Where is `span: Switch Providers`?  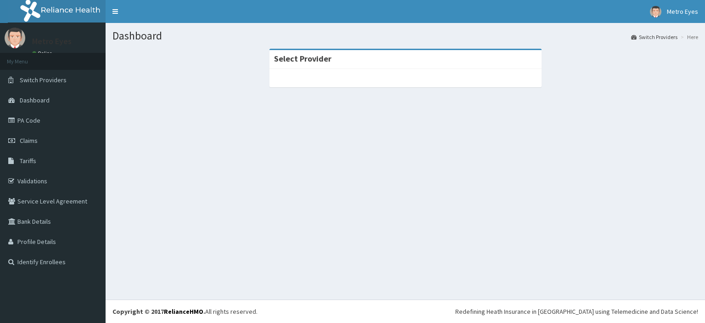
span: Switch Providers is located at coordinates (43, 80).